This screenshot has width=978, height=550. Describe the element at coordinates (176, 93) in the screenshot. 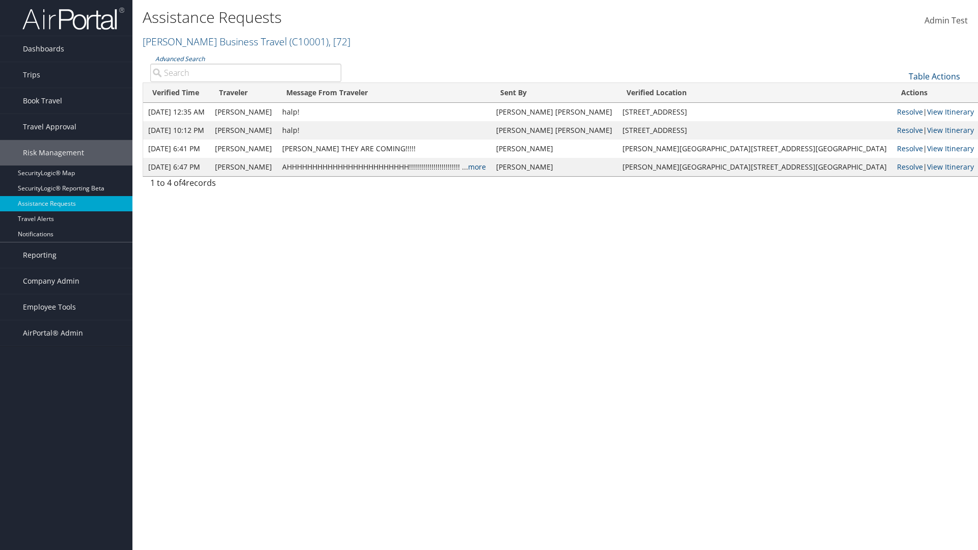

I see `th: Verified Time: activate to sort column ascending` at that location.